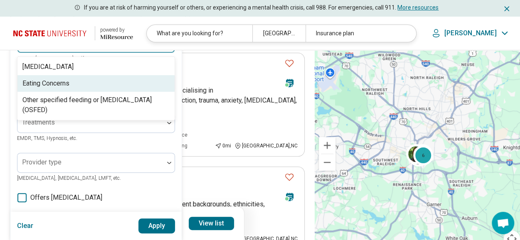 Image resolution: width=520 pixels, height=240 pixels. What do you see at coordinates (46, 84) in the screenshot?
I see `div: Eating Concerns` at bounding box center [46, 84].